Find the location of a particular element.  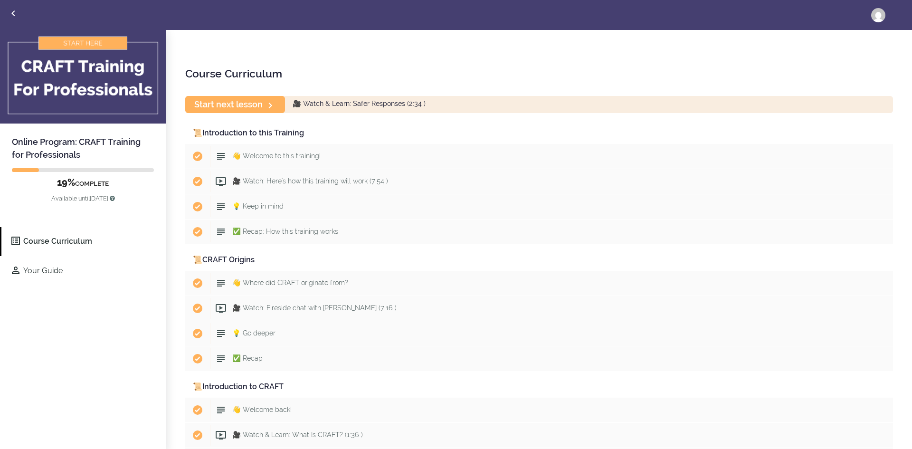

a: Completed item 💡 Keep in mind is located at coordinates (539, 207).